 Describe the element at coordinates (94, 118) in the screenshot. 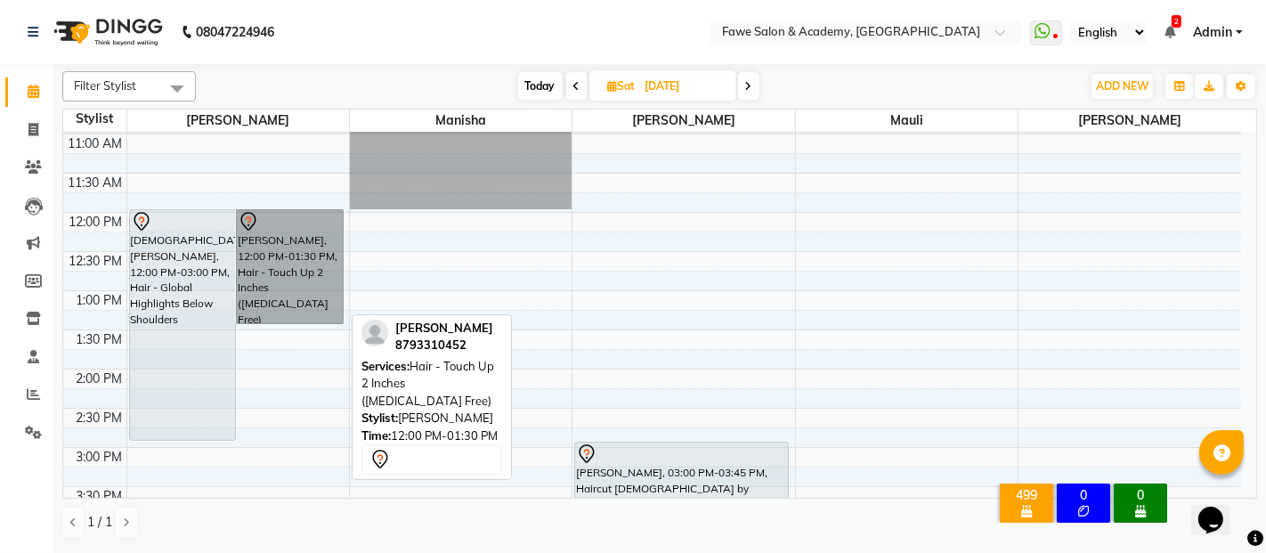

I see `div: Stylist` at that location.